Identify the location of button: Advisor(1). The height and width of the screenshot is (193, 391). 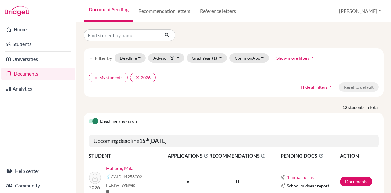
(166, 58).